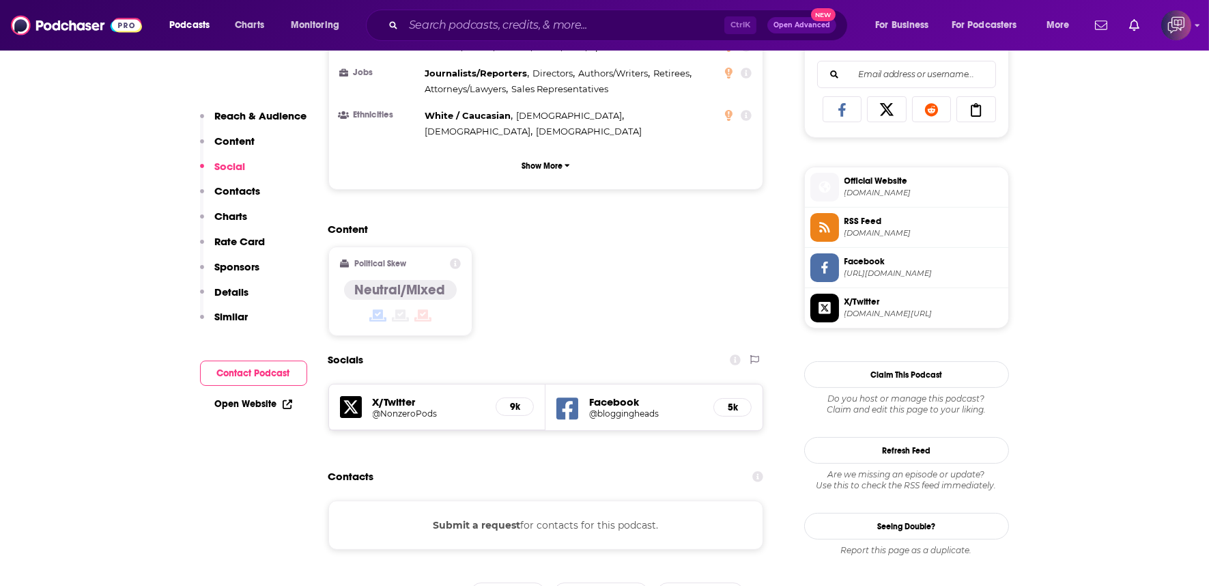 This screenshot has width=1209, height=586. I want to click on input: Search podcasts, credits, & more..., so click(564, 25).